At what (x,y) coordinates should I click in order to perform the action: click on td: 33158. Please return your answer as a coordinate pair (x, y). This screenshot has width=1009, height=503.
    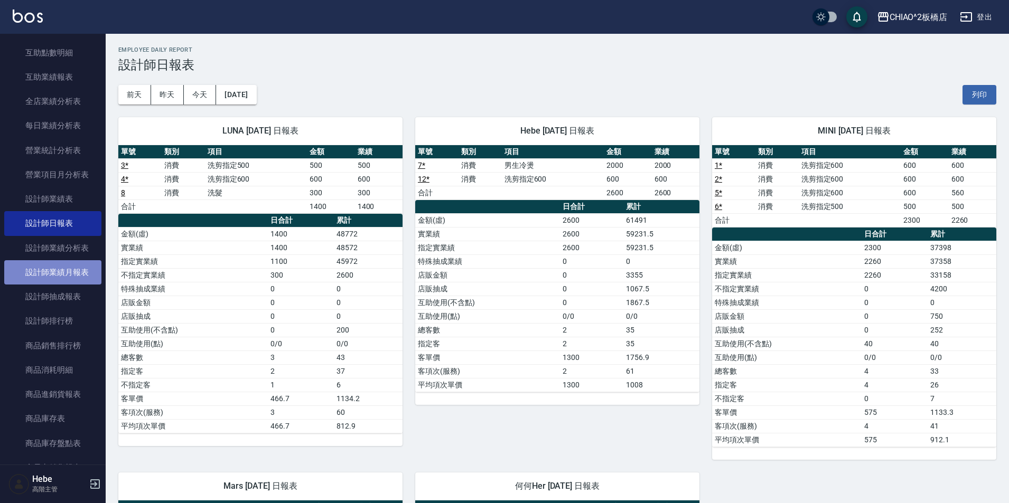
    Looking at the image, I should click on (962, 275).